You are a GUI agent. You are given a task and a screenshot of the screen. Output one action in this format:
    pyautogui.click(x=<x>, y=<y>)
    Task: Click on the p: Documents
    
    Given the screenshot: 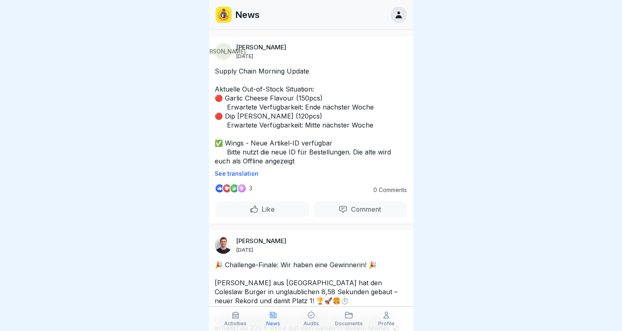 What is the action you would take?
    pyautogui.click(x=349, y=324)
    